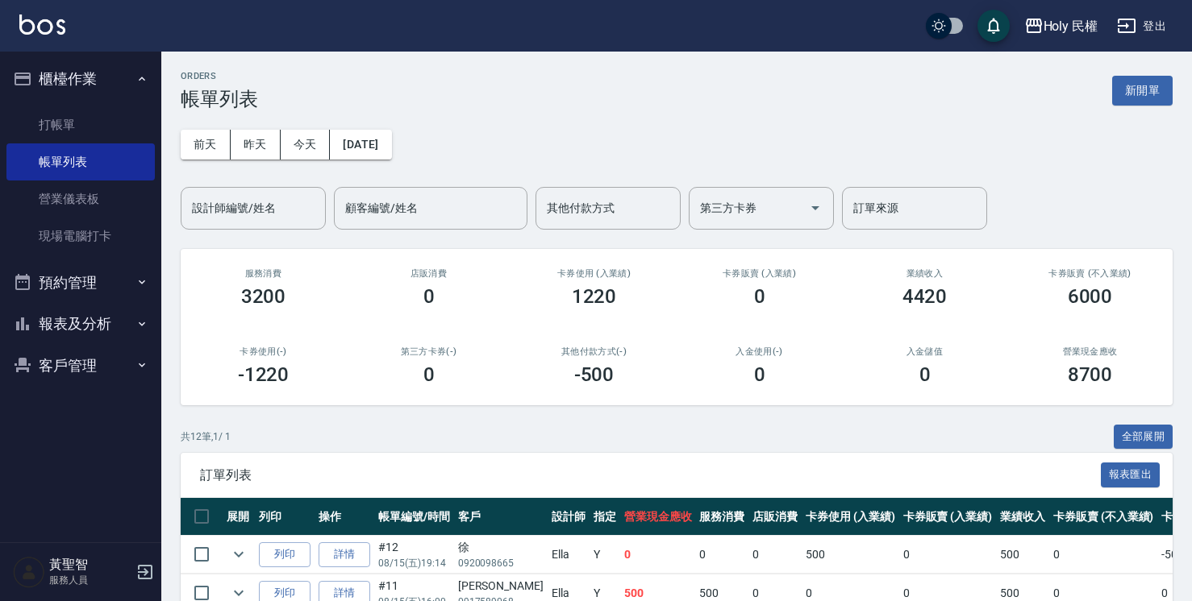 The width and height of the screenshot is (1192, 601). Describe the element at coordinates (239, 517) in the screenshot. I see `th: 展開` at that location.